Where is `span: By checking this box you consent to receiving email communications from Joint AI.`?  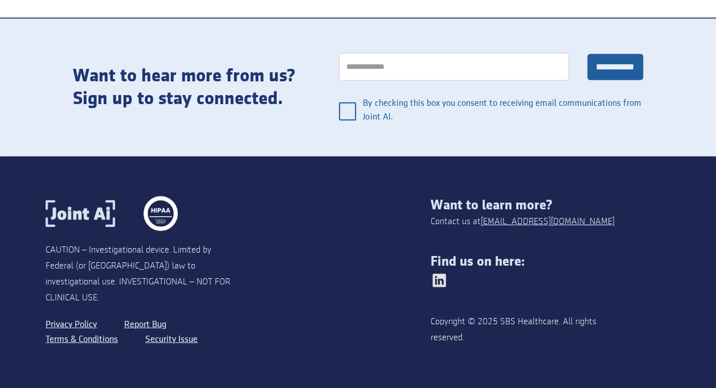
span: By checking this box you consent to receiving email communications from Joint AI. is located at coordinates (503, 111).